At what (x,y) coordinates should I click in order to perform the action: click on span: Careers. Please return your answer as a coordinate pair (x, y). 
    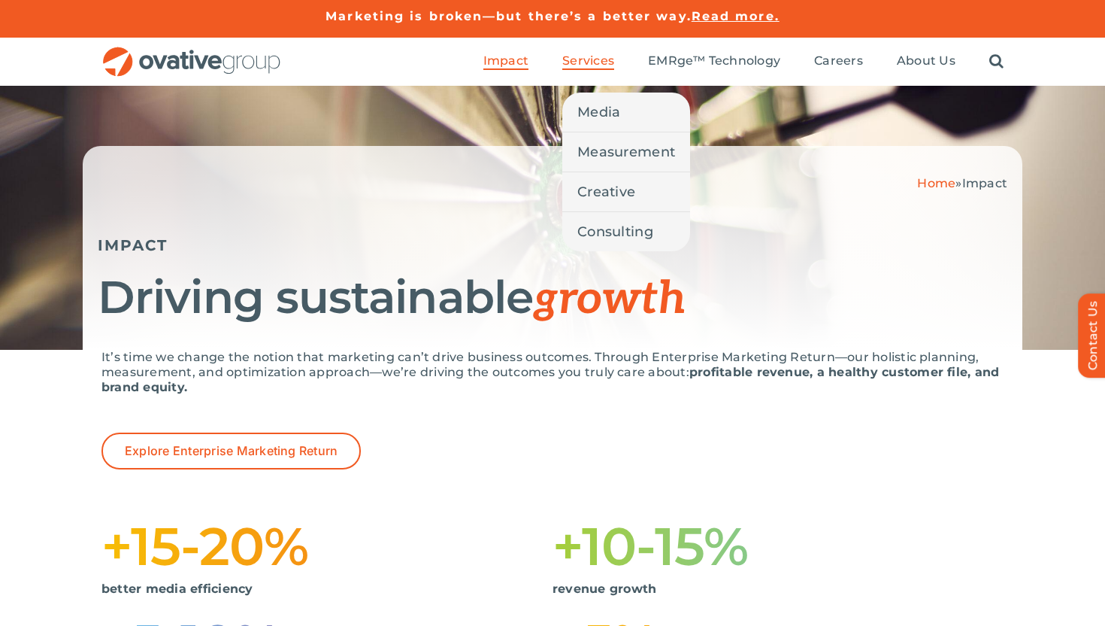
    Looking at the image, I should click on (838, 61).